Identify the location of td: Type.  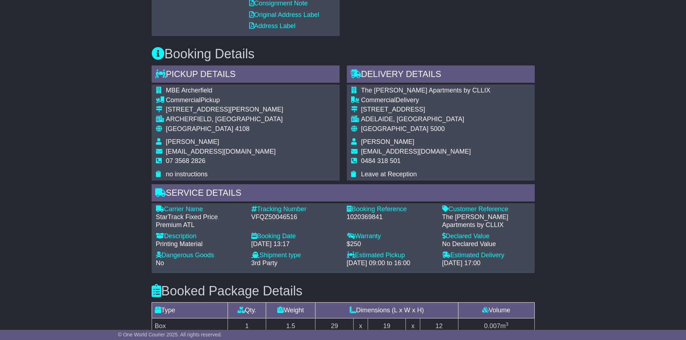
(190, 311).